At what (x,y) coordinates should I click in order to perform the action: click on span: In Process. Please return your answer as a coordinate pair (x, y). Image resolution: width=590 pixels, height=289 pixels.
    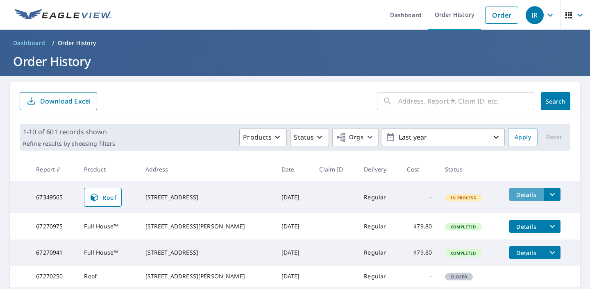
    Looking at the image, I should click on (464, 198).